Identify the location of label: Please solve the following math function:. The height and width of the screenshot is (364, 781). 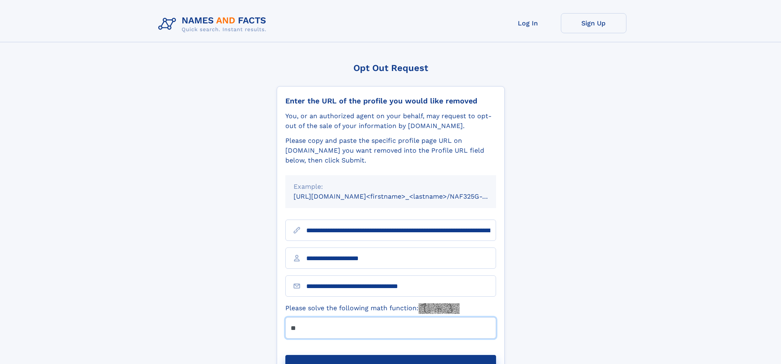
(372, 308).